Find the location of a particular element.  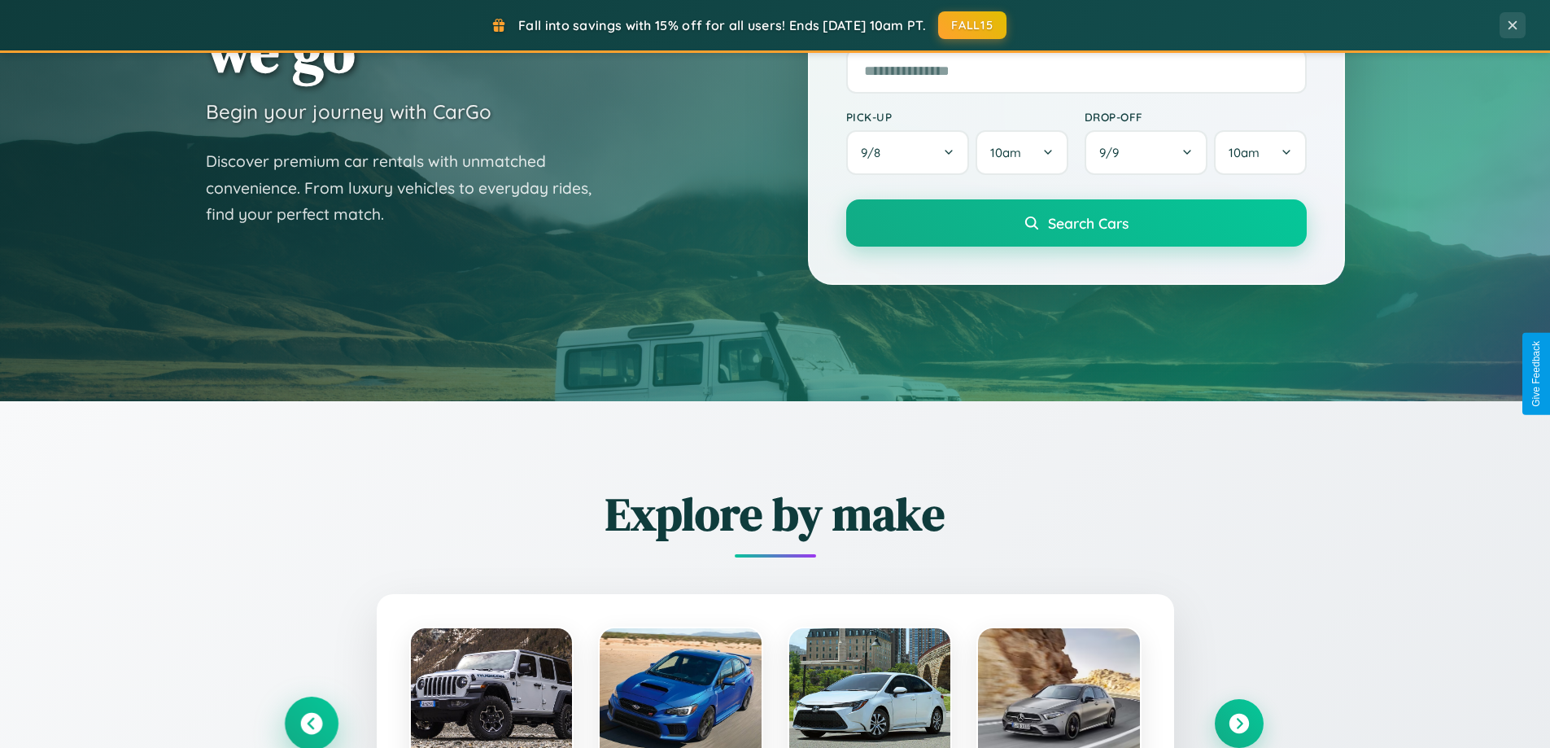

span: 9 / 8 is located at coordinates (874, 152).